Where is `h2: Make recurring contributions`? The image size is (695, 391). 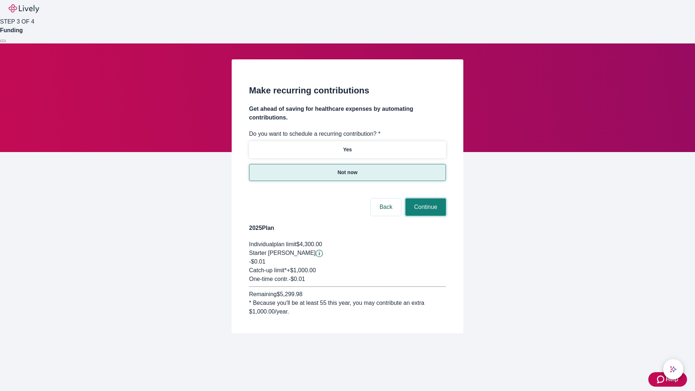 h2: Make recurring contributions is located at coordinates (348, 91).